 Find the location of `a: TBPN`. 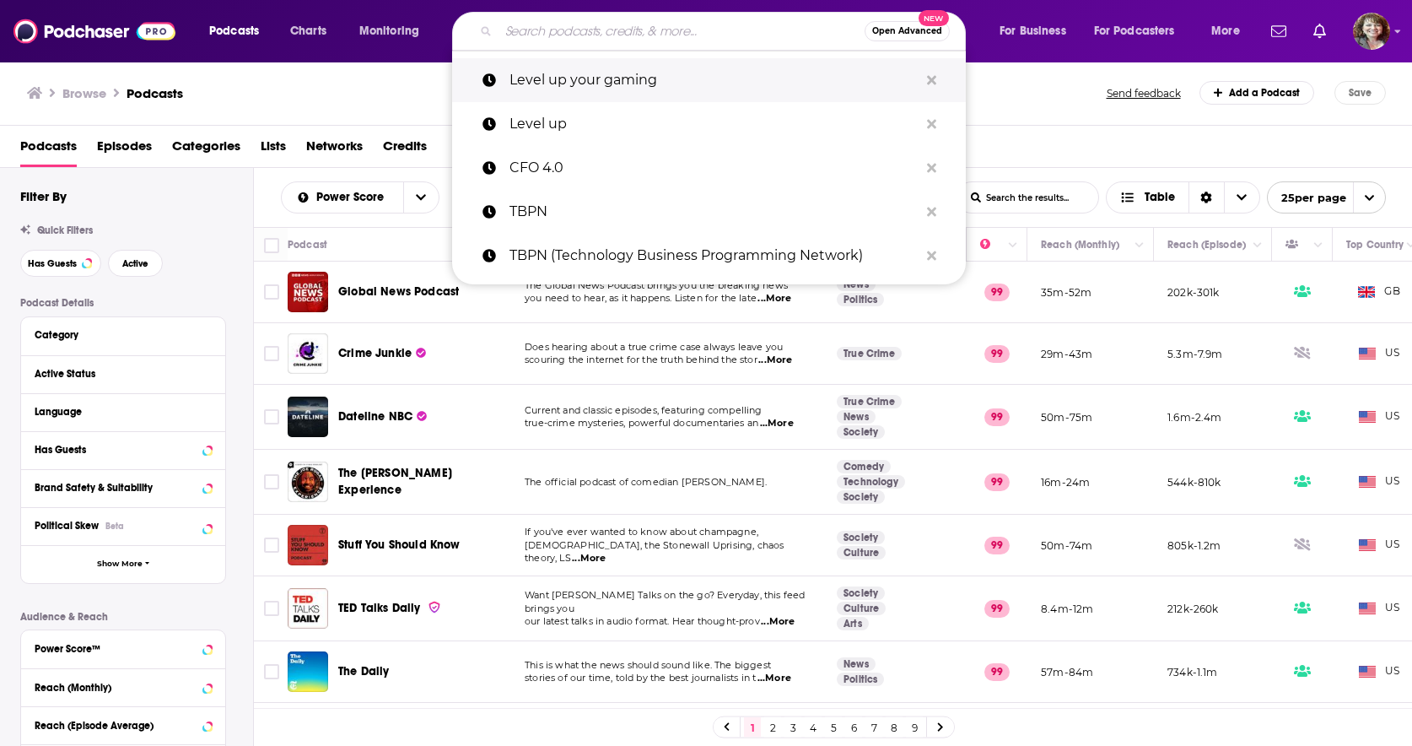

a: TBPN is located at coordinates (708, 212).